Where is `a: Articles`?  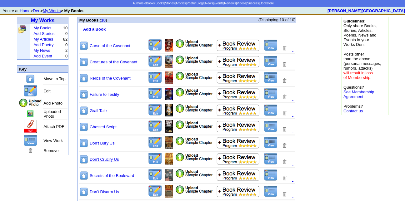
a: Articles is located at coordinates (181, 3).